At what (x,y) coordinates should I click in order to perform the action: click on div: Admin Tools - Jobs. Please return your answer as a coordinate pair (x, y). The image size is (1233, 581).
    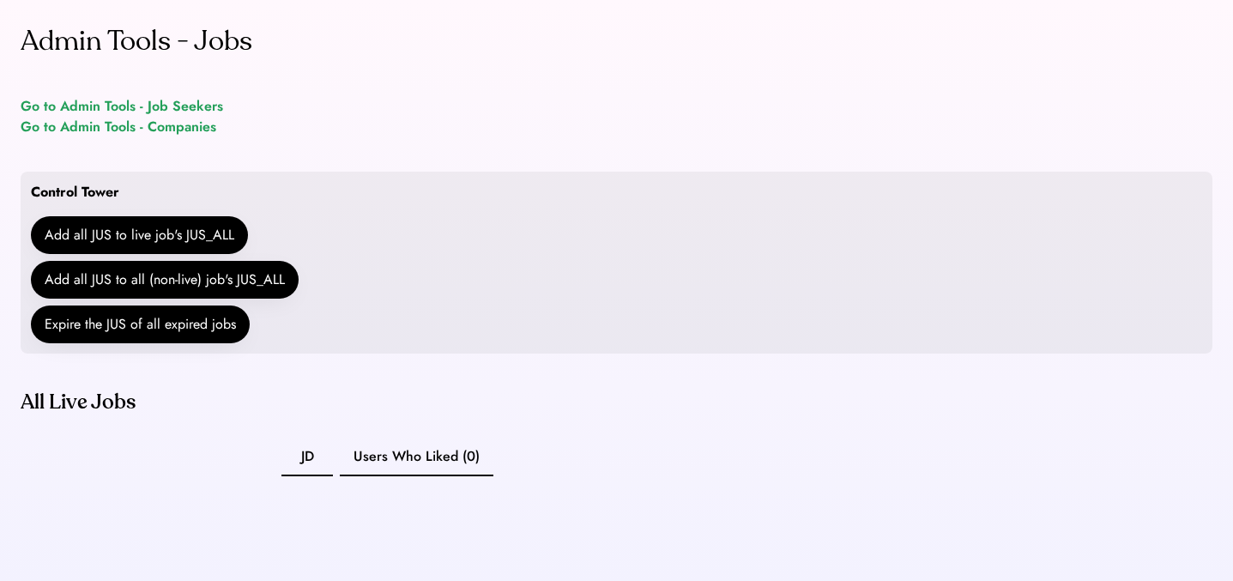
    Looking at the image, I should click on (136, 41).